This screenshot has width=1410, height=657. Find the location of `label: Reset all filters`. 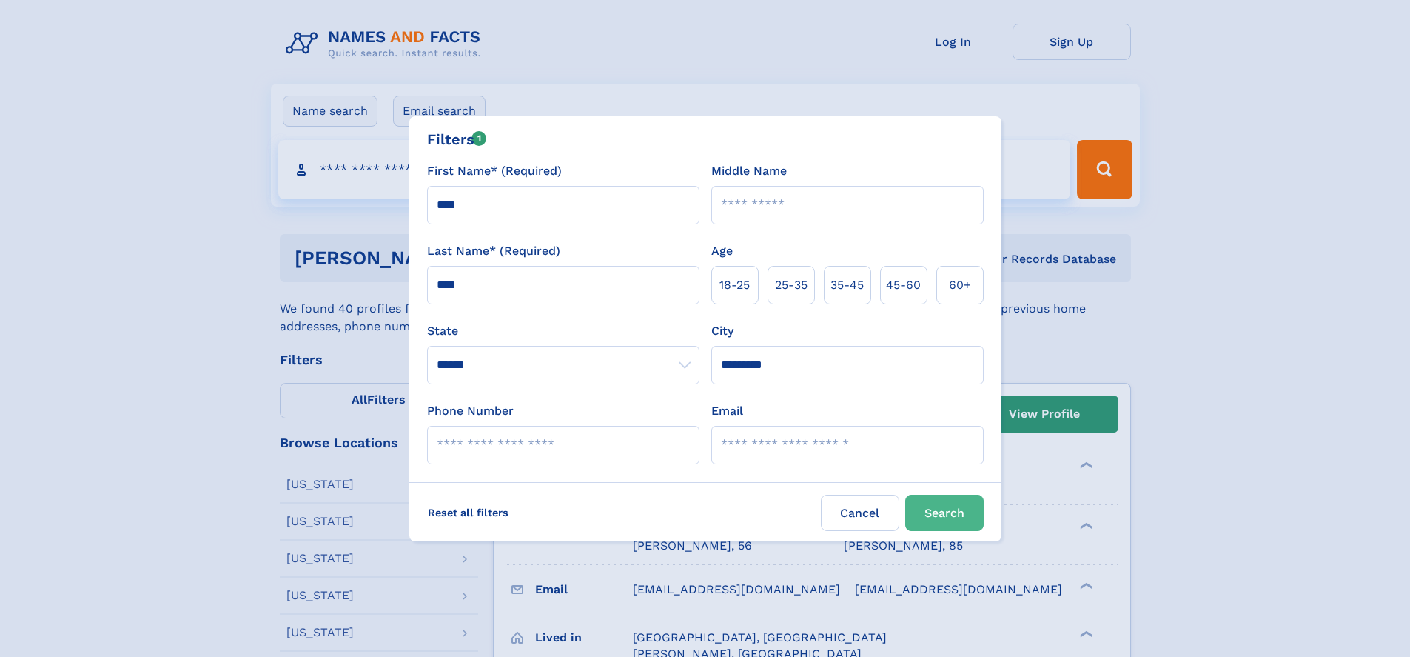

label: Reset all filters is located at coordinates (468, 512).